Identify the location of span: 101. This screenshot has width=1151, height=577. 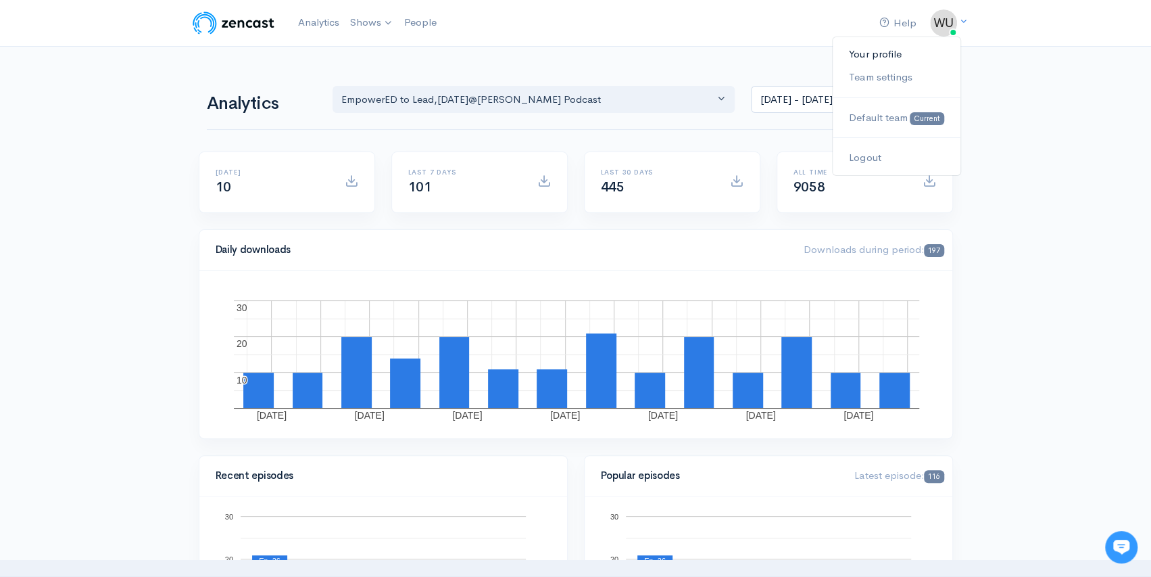
(420, 187).